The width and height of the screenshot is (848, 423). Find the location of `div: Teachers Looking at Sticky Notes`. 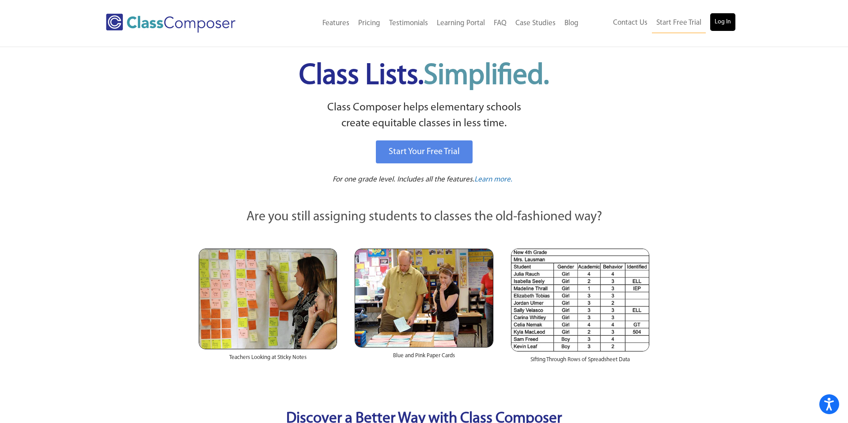

div: Teachers Looking at Sticky Notes is located at coordinates (268, 360).